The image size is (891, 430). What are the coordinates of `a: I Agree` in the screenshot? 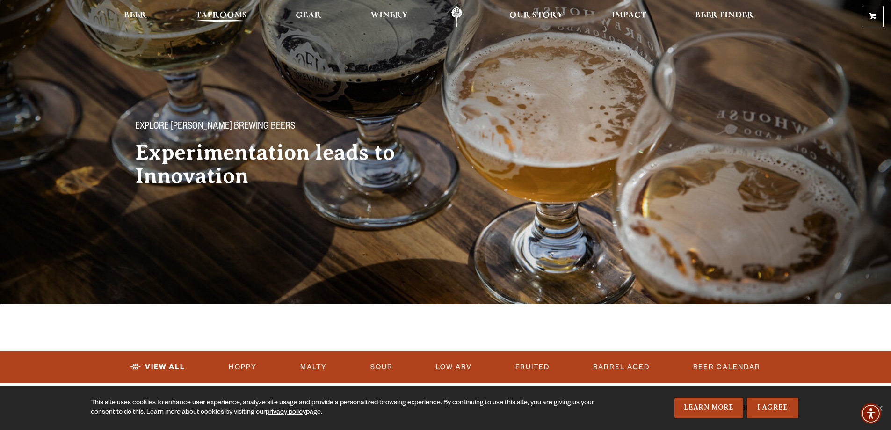 It's located at (773, 408).